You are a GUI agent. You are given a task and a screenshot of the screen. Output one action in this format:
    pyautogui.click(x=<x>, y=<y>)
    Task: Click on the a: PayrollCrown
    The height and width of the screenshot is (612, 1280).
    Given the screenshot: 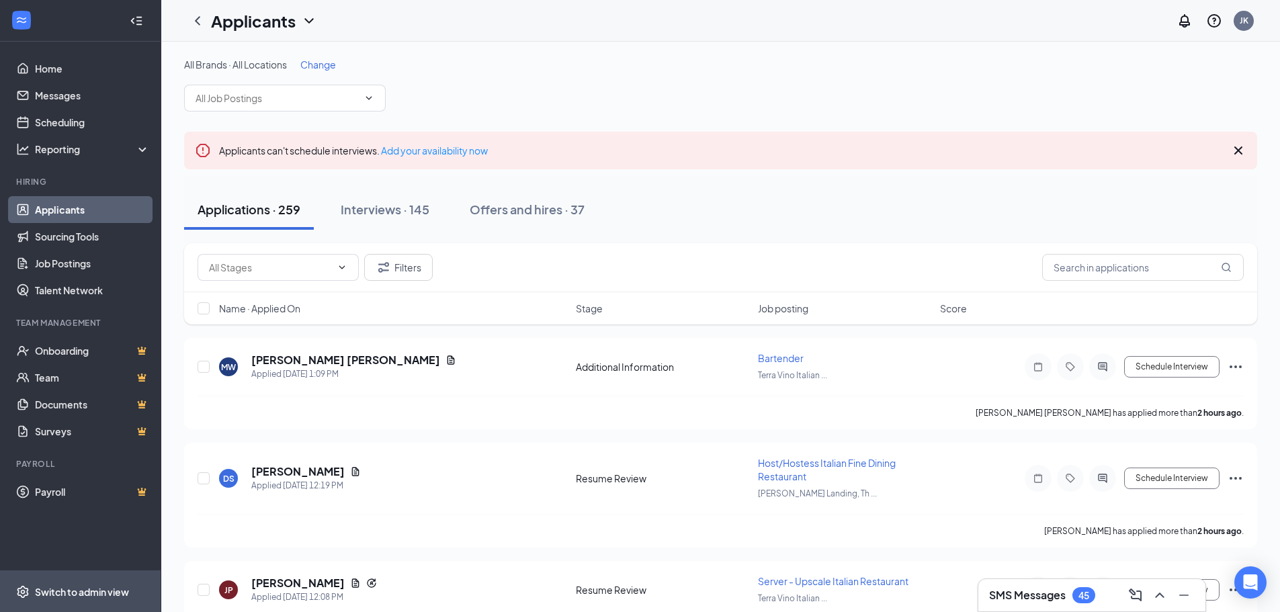 What is the action you would take?
    pyautogui.click(x=92, y=492)
    